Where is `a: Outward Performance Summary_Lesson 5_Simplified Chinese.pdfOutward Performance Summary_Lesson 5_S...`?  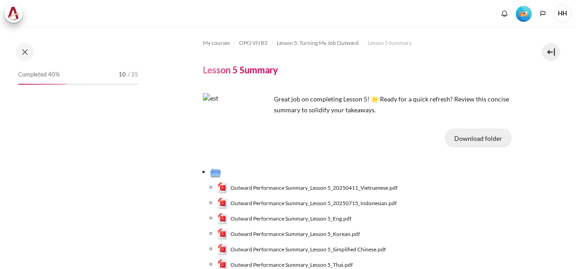
a: Outward Performance Summary_Lesson 5_Simplified Chinese.pdfOutward Performance Summary_Lesson 5_S... is located at coordinates (302, 250).